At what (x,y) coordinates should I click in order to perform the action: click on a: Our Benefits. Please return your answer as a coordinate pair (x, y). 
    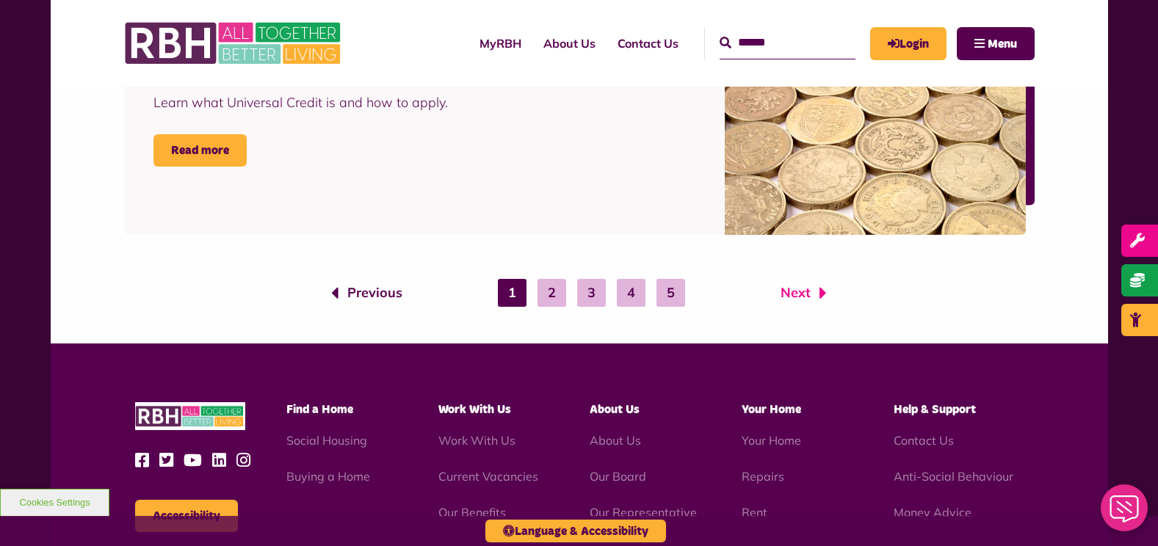
    Looking at the image, I should click on (472, 512).